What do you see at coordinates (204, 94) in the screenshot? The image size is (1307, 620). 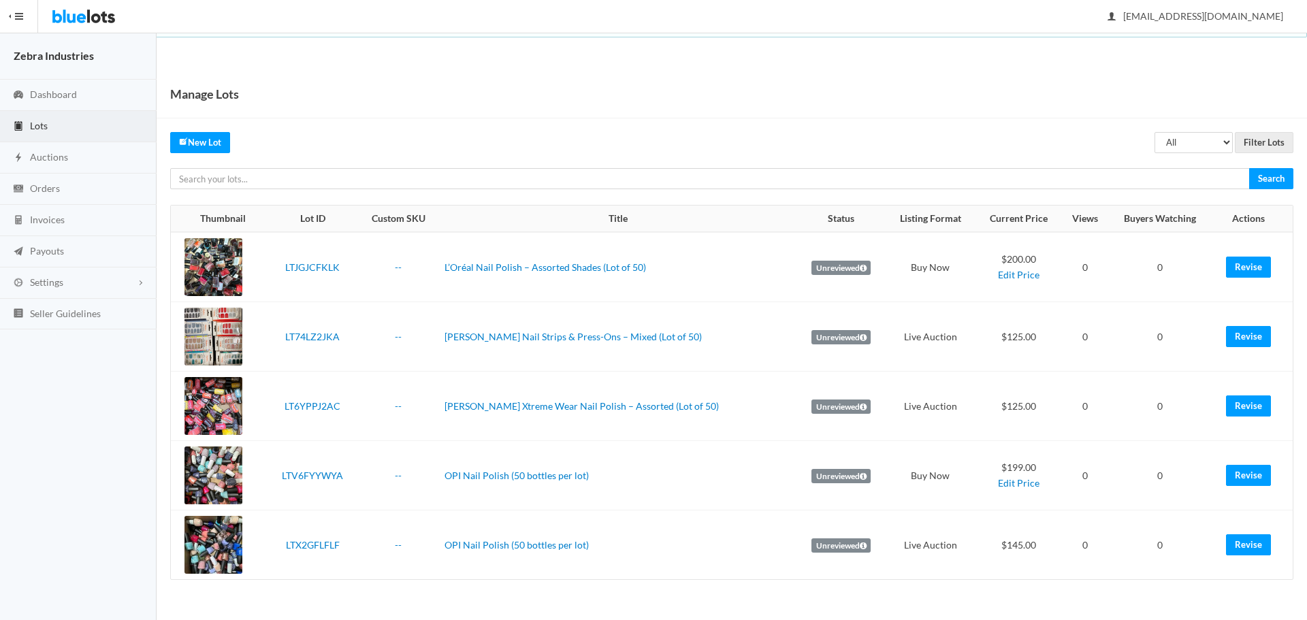 I see `h1: Manage Lots` at bounding box center [204, 94].